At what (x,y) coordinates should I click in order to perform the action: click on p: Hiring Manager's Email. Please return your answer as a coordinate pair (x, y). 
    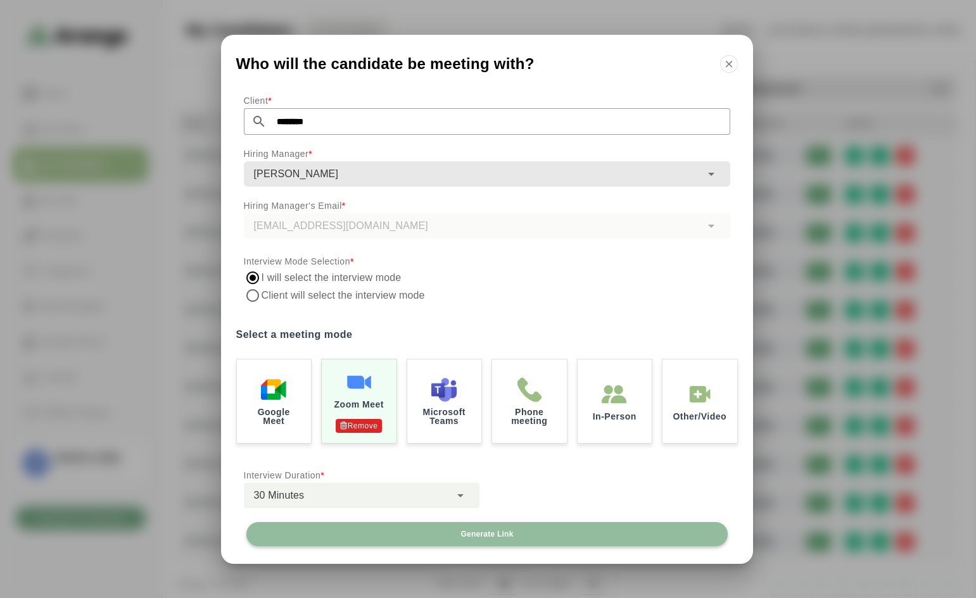
    Looking at the image, I should click on (487, 206).